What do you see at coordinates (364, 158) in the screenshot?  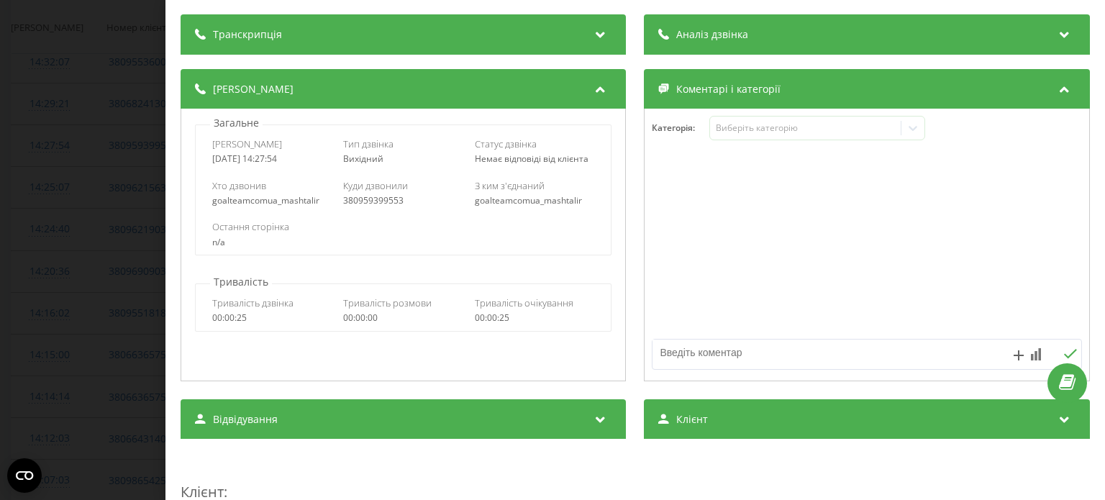 I see `span: Вихідний` at bounding box center [364, 158].